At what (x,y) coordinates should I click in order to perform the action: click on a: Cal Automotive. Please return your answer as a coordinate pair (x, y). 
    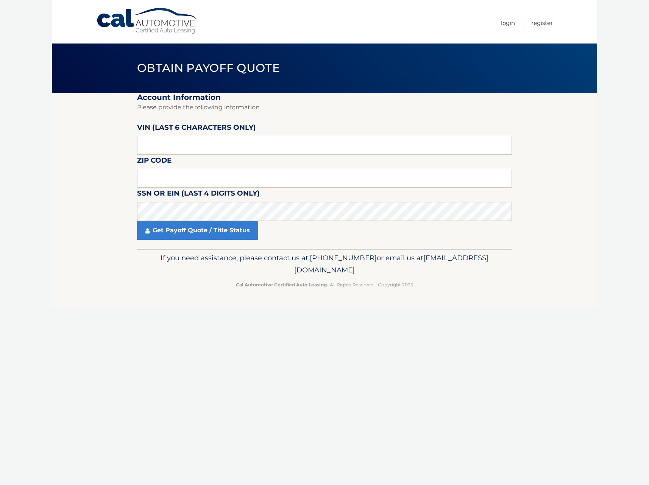
    Looking at the image, I should click on (147, 21).